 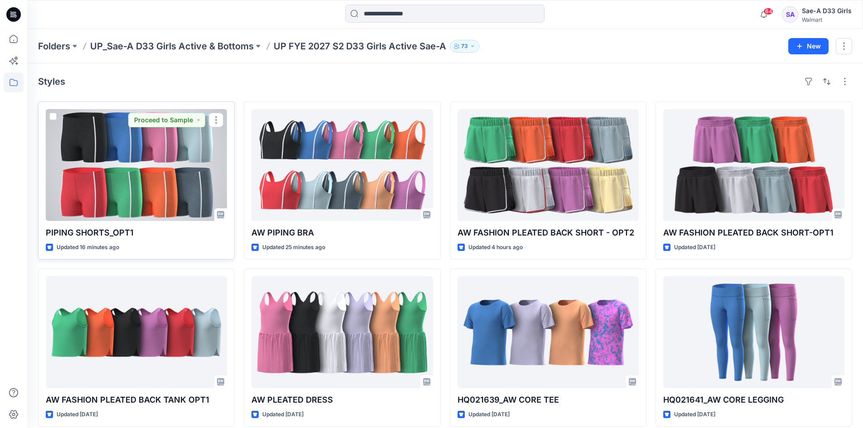 I want to click on a: AW PIPING BRA, so click(x=342, y=165).